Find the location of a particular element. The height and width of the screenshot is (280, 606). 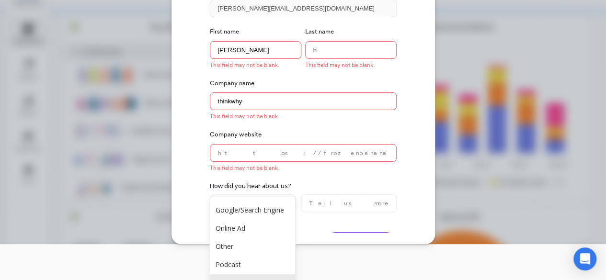

label: Company name is located at coordinates (303, 83).